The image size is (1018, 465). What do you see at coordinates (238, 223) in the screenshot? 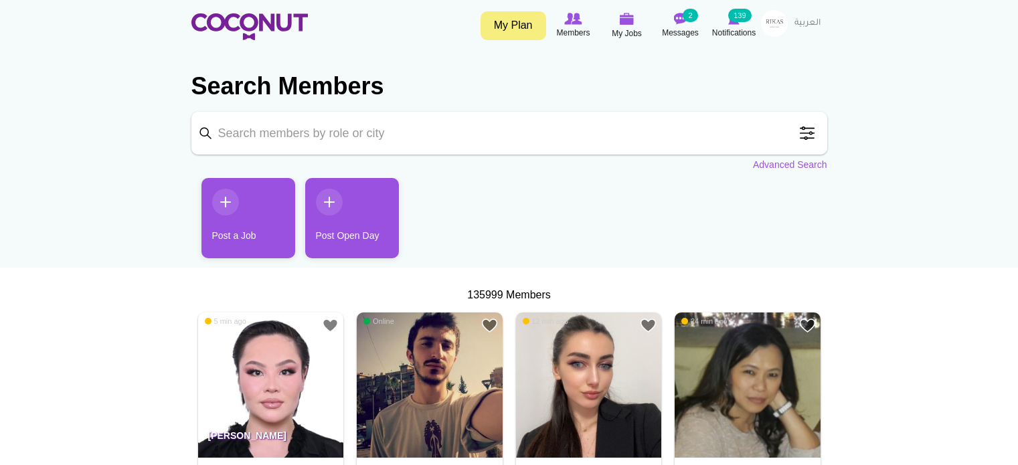
I see `li: 1 / 2` at bounding box center [238, 223].